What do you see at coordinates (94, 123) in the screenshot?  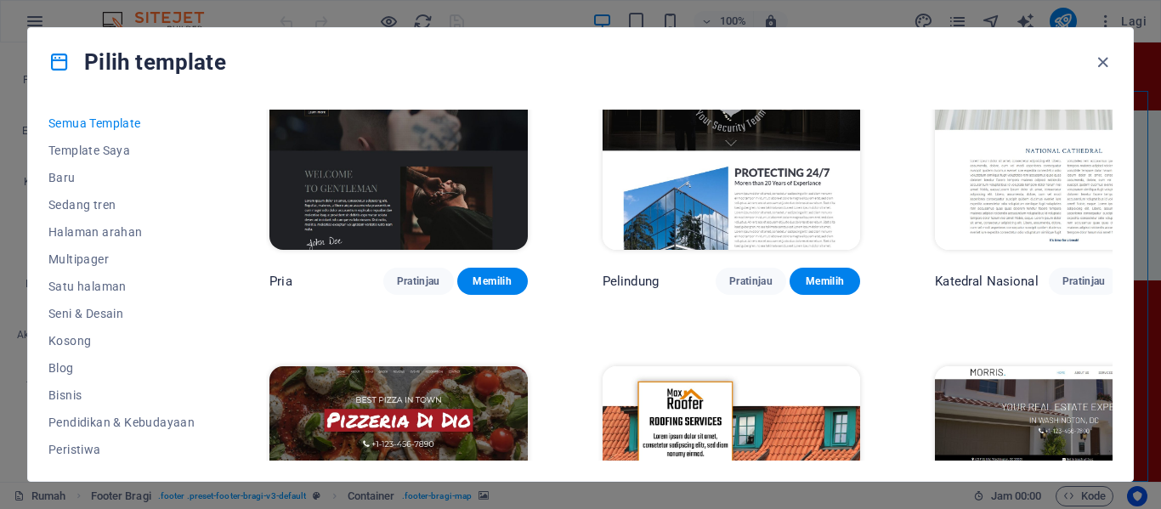 I see `font: Semua Template` at bounding box center [94, 123].